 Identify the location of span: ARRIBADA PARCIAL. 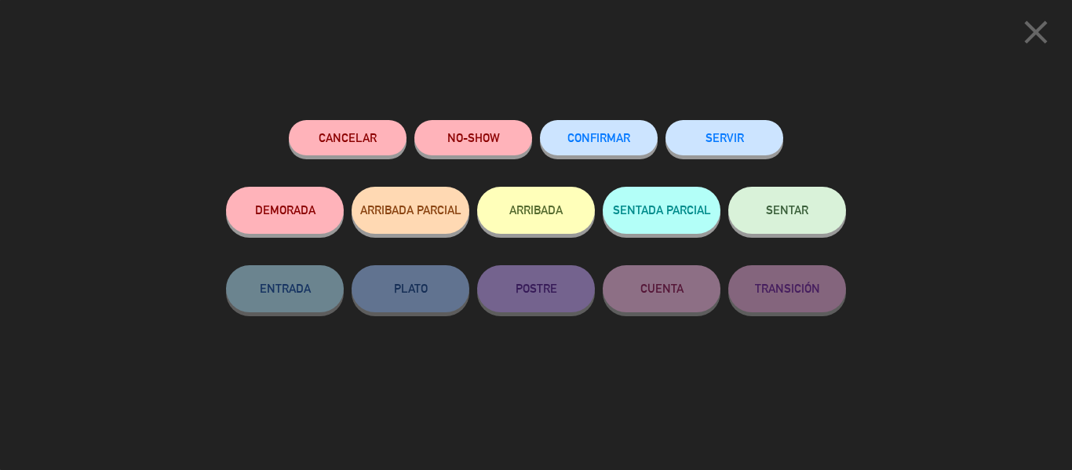
(410, 210).